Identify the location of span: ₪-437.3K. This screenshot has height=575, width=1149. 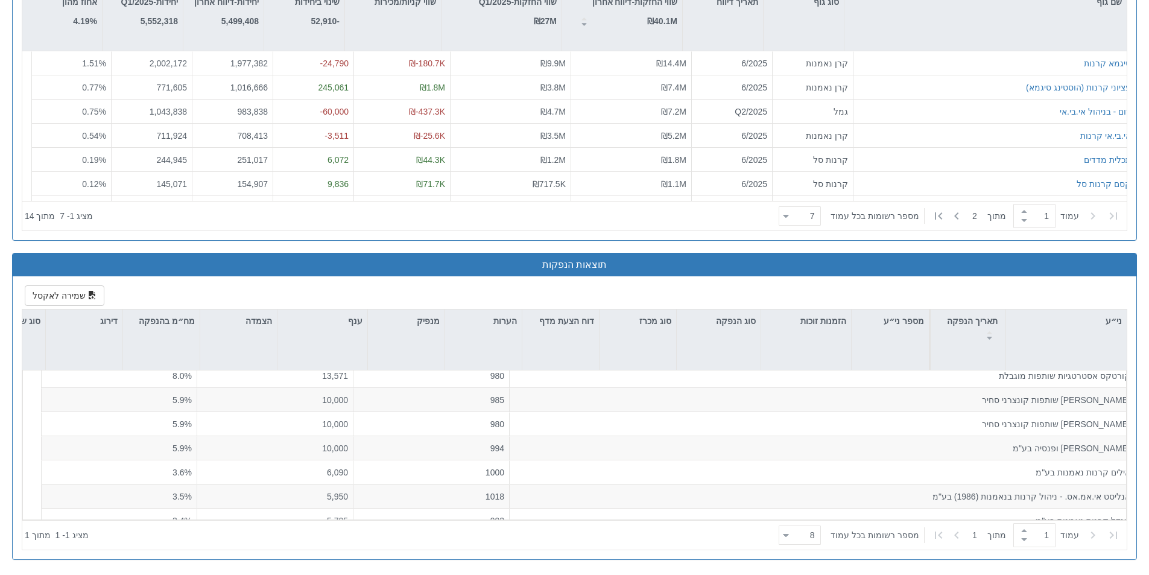
(427, 111).